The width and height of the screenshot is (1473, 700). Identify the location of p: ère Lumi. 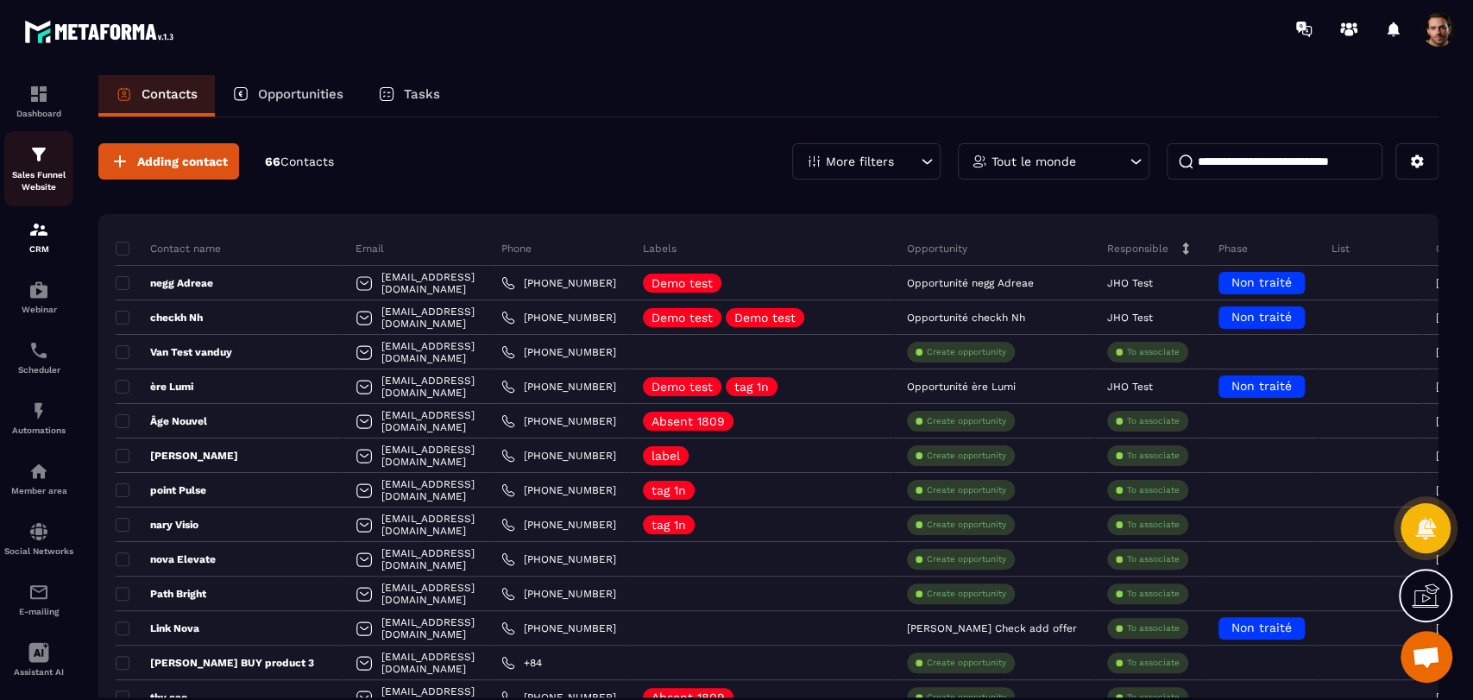
(154, 387).